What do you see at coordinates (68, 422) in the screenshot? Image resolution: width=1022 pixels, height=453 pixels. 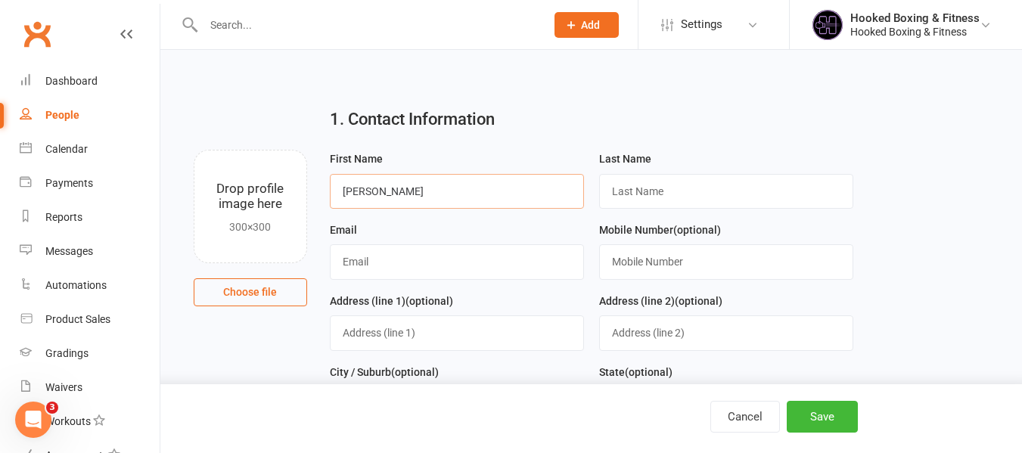 I see `div: Workouts` at bounding box center [68, 422].